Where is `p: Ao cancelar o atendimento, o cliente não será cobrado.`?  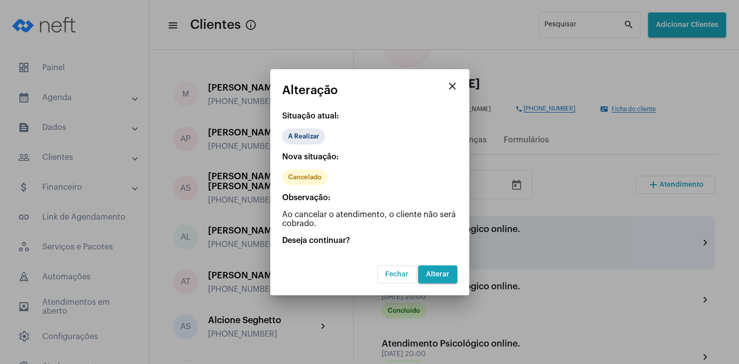
p: Ao cancelar o atendimento, o cliente não será cobrado. is located at coordinates (370, 219).